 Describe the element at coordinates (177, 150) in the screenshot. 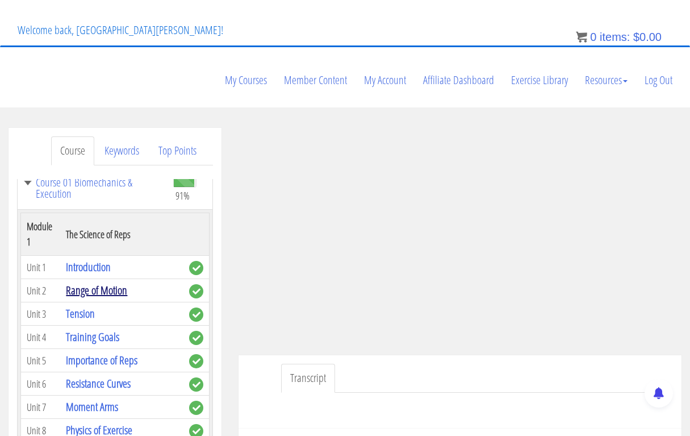

I see `a: Top Points` at that location.